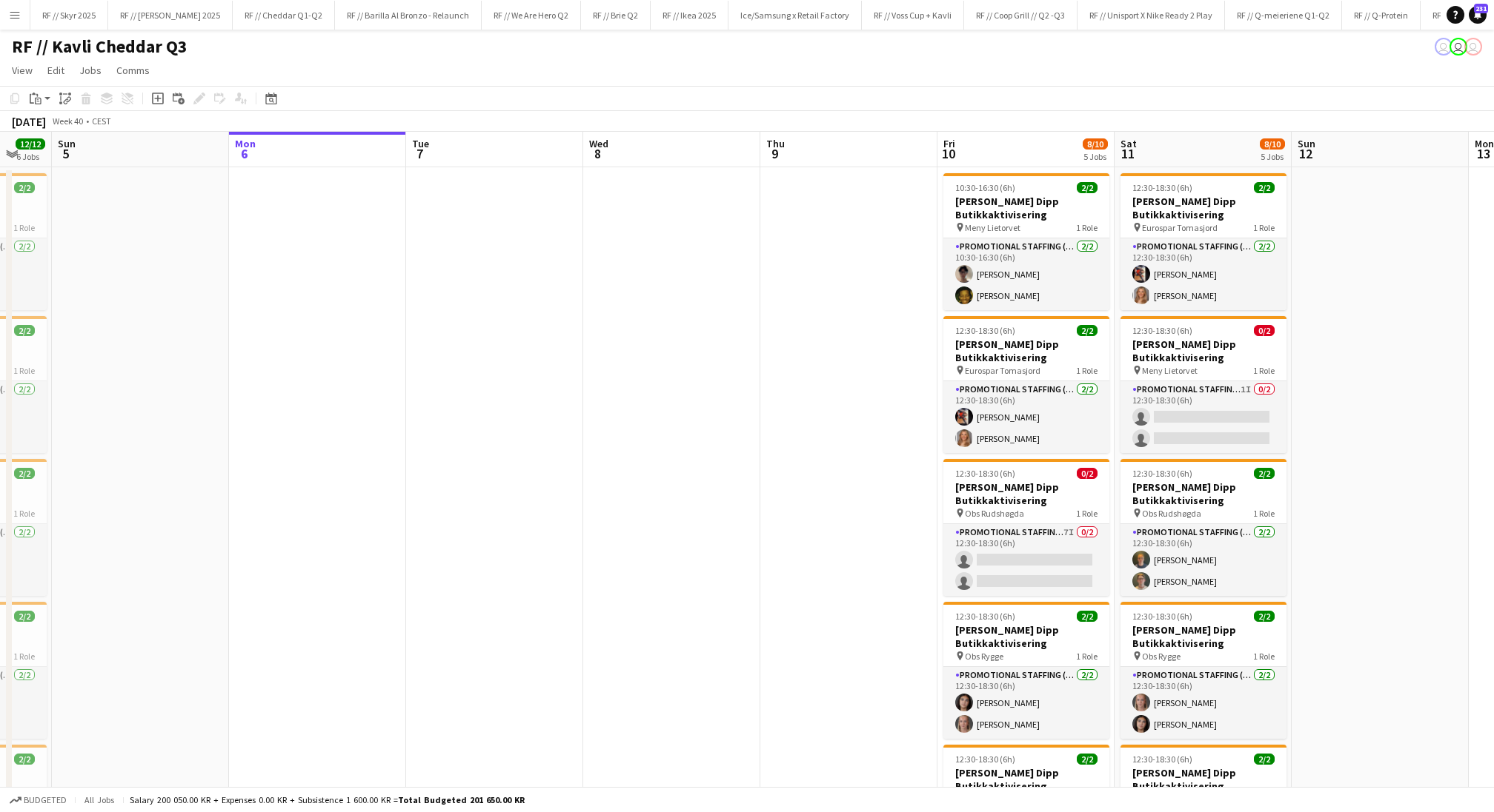 The height and width of the screenshot is (812, 1494). Describe the element at coordinates (46, 800) in the screenshot. I see `span: Budgeted` at that location.